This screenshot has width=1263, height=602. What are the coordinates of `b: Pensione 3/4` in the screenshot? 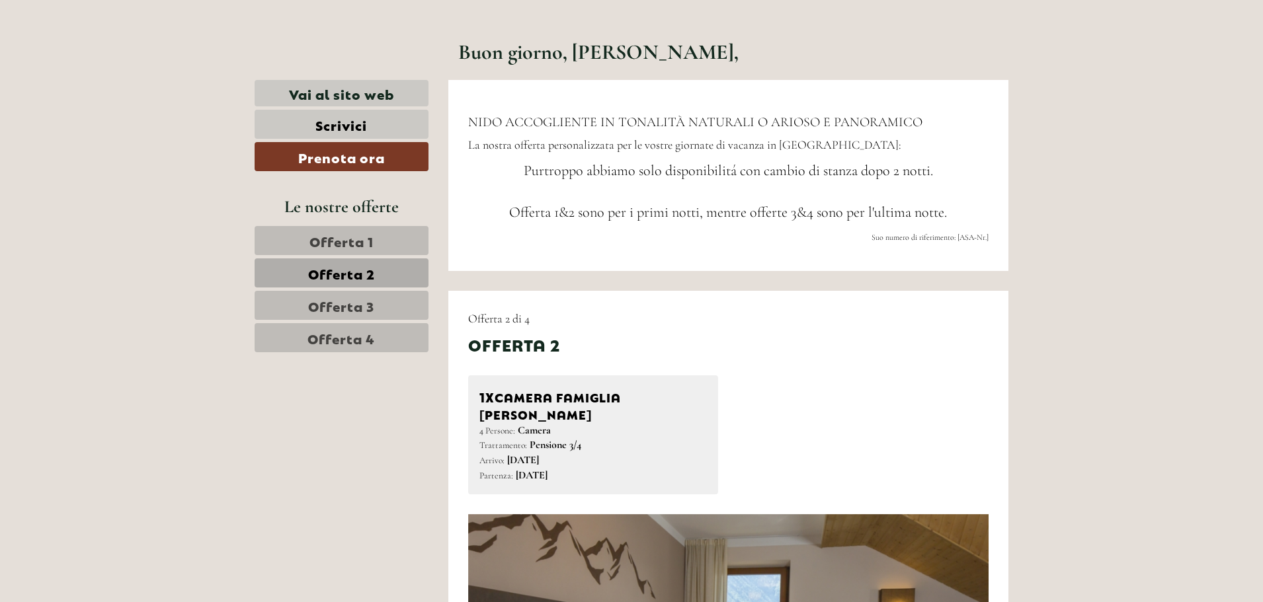 It's located at (555, 445).